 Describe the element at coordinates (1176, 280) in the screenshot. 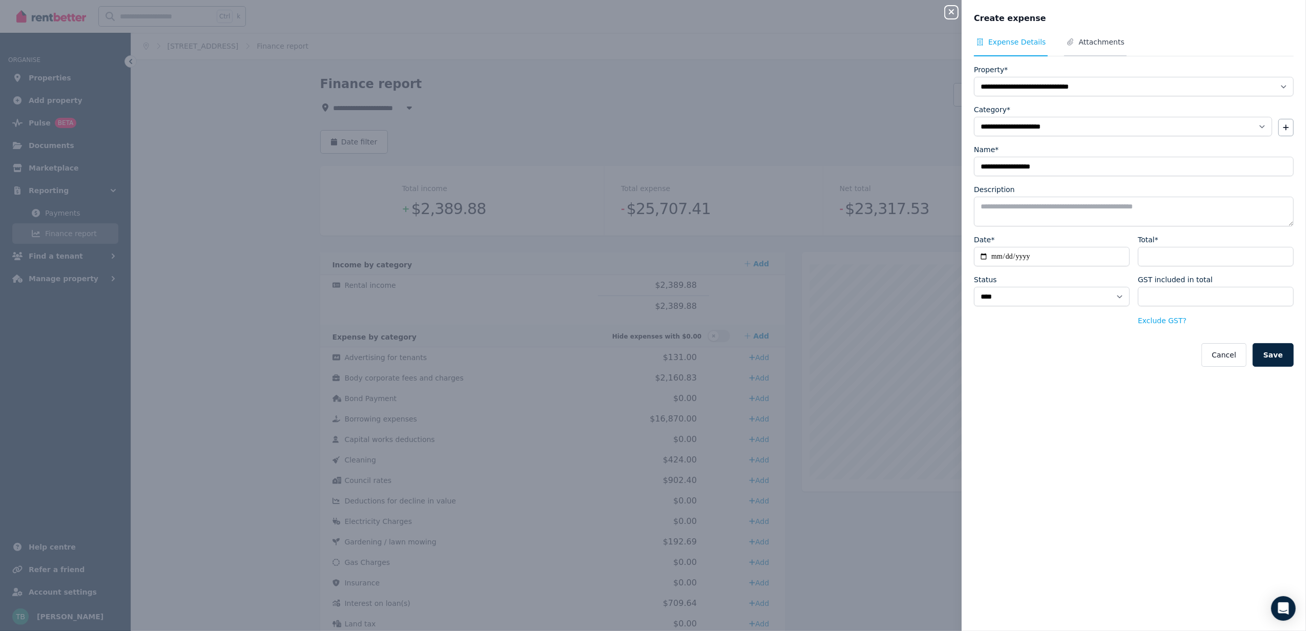

I see `label: GST included in total` at that location.